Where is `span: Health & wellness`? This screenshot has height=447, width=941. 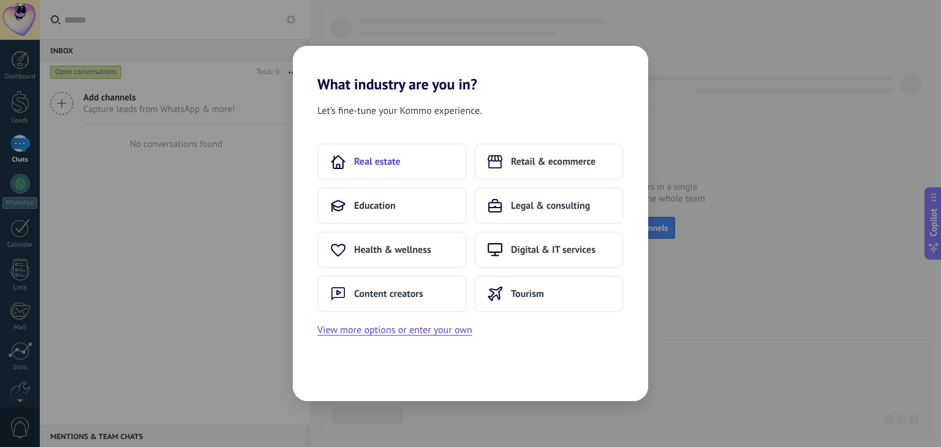 span: Health & wellness is located at coordinates (393, 250).